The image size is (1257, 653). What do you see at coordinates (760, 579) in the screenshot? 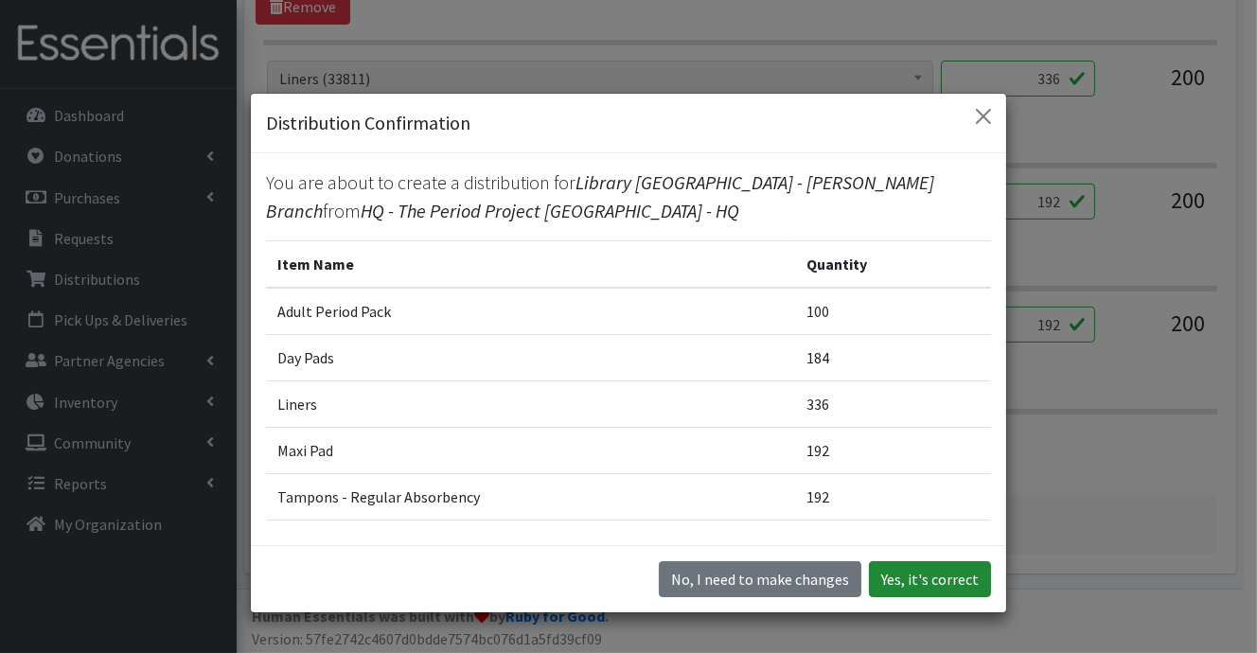
I see `button: No I need to make changes` at bounding box center [760, 579].